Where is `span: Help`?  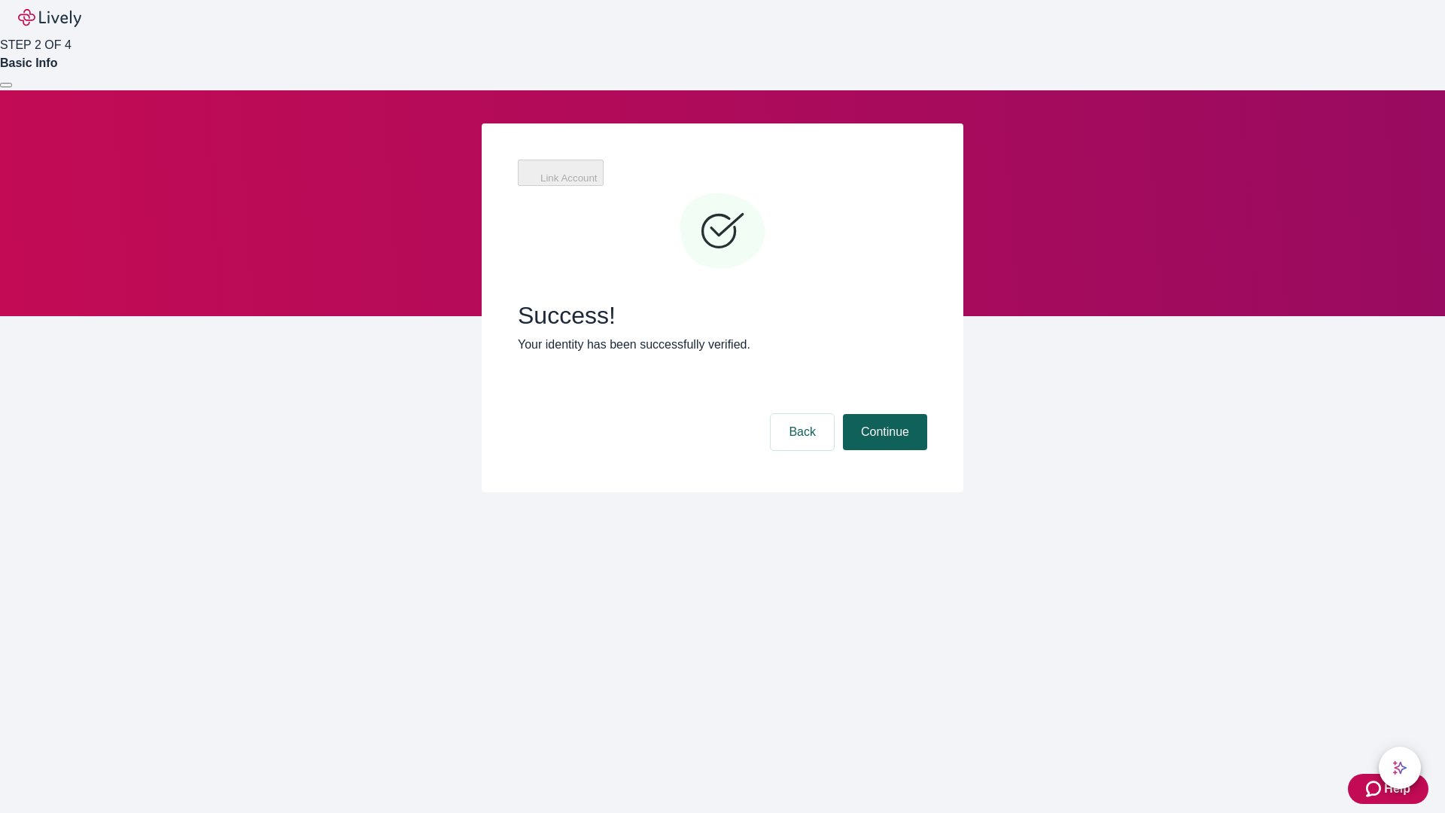 span: Help is located at coordinates (1397, 789).